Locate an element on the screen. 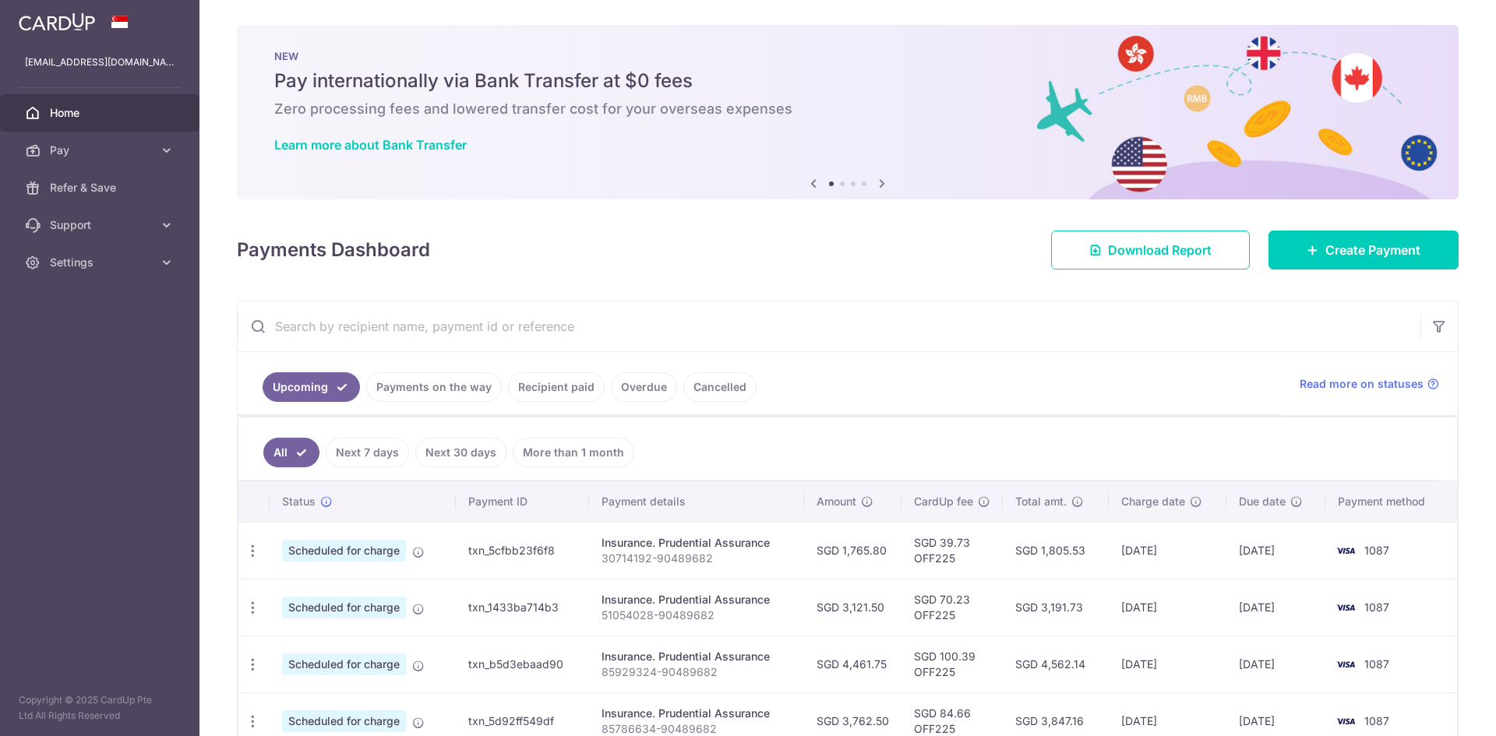  td: SGD 1,805.53 is located at coordinates (1056, 550).